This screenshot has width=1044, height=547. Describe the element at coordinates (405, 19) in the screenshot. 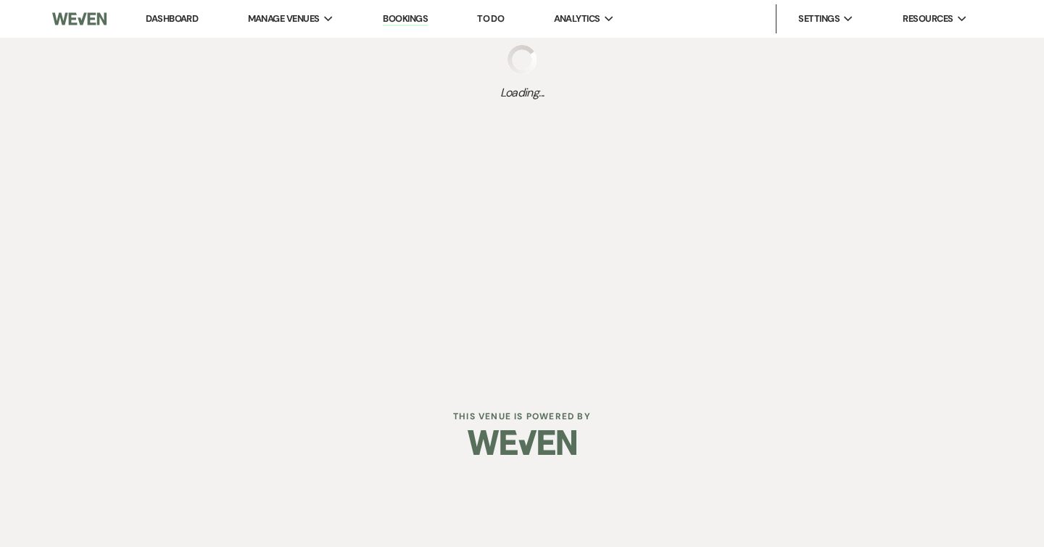

I see `a: Bookings` at that location.